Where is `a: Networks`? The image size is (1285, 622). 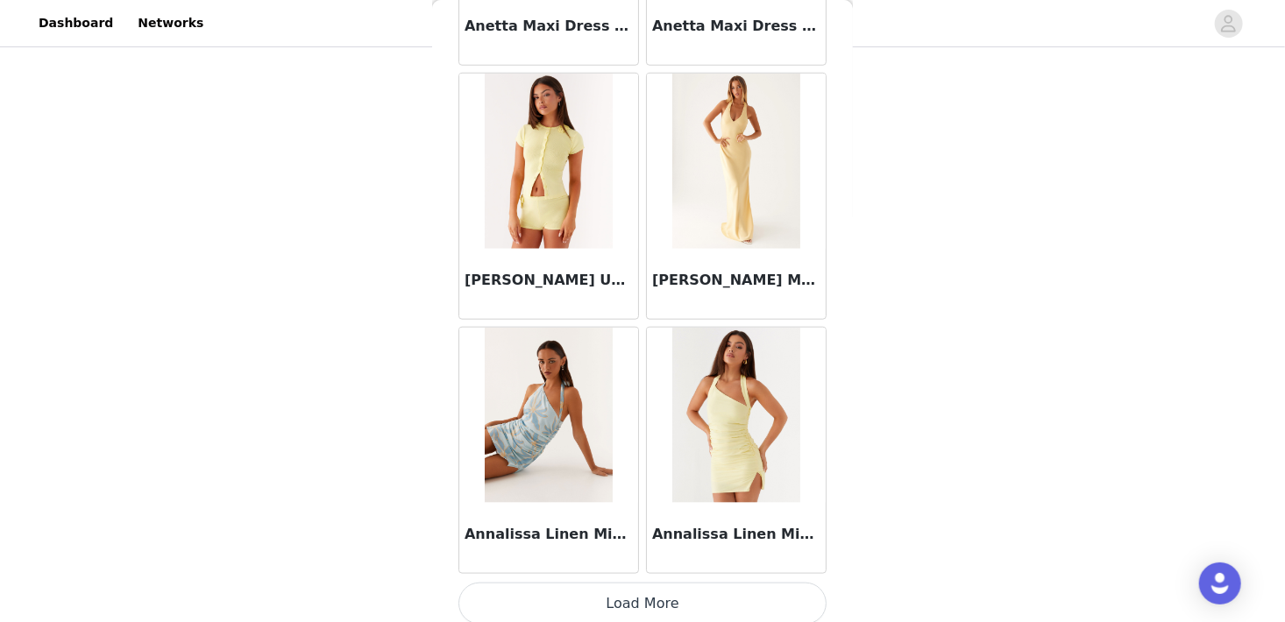 a: Networks is located at coordinates (170, 23).